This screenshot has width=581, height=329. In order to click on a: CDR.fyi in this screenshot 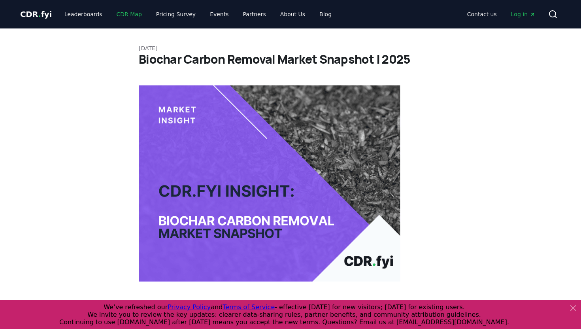, I will do `click(36, 14)`.